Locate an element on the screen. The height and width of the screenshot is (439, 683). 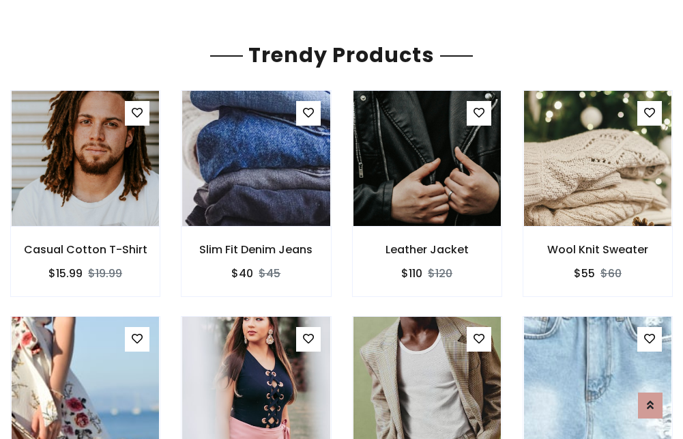
h6: $110 is located at coordinates (412, 273).